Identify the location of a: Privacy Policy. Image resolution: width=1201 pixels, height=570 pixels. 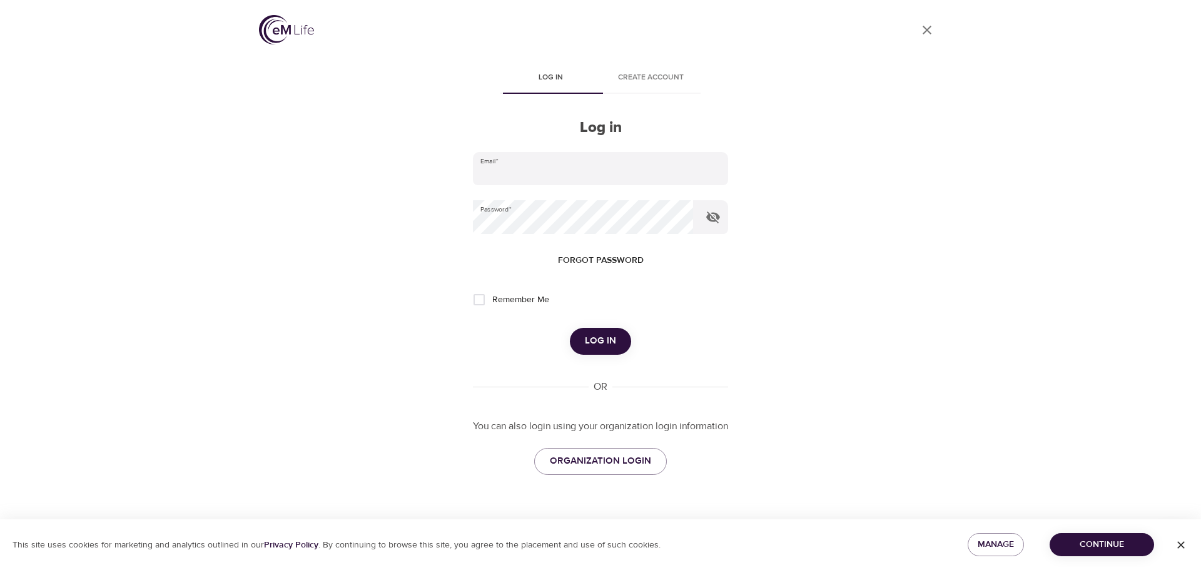
(291, 545).